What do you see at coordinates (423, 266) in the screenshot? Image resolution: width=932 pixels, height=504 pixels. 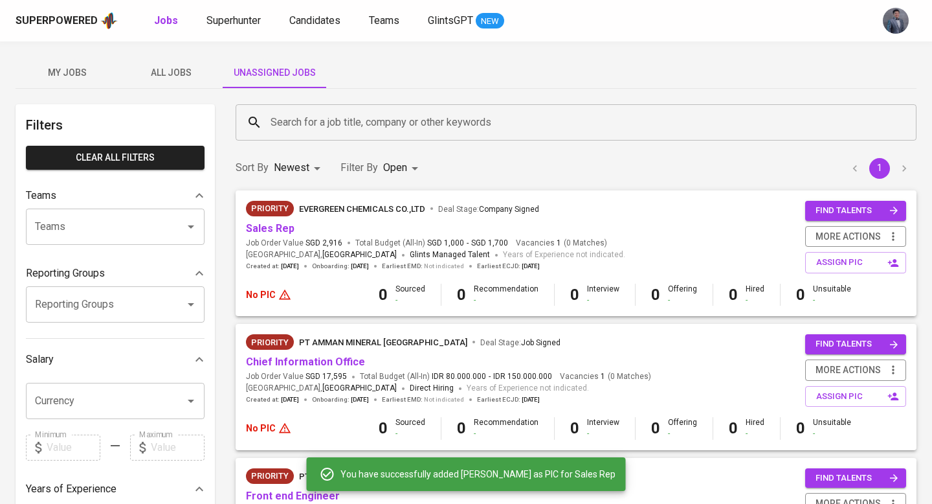 I see `span: Earliest EMD :` at bounding box center [423, 266].